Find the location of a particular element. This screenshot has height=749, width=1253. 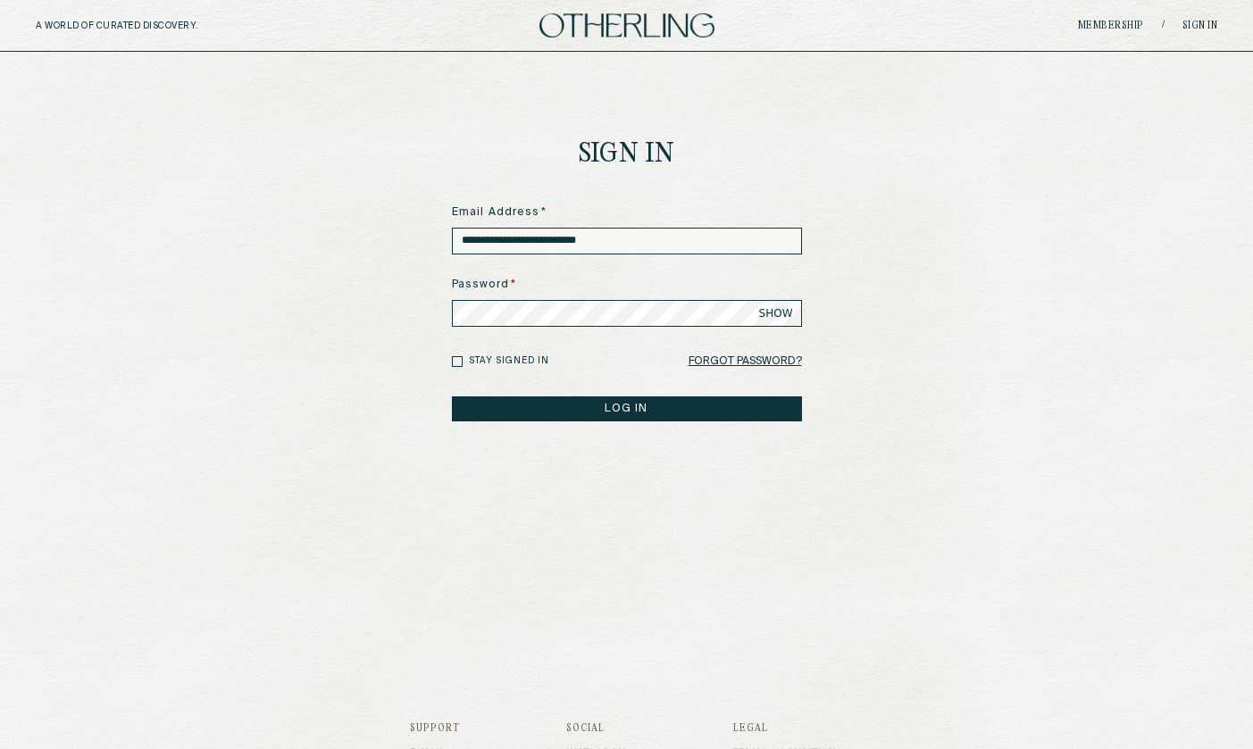

h3: Support is located at coordinates (435, 729).